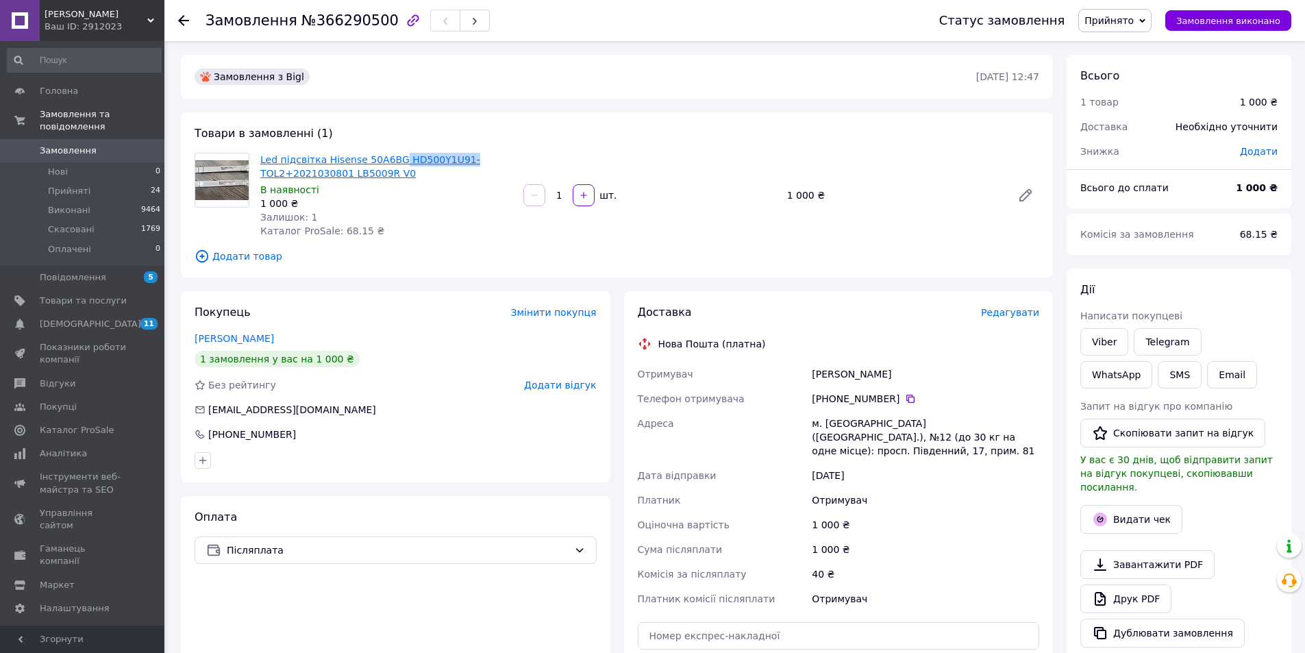  What do you see at coordinates (1259, 234) in the screenshot?
I see `span: 68.15 ₴` at bounding box center [1259, 234].